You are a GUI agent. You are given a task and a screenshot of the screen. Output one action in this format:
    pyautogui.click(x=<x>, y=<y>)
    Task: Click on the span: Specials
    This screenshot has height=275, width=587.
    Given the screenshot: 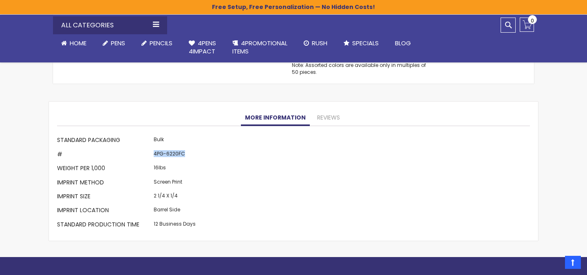 What is the action you would take?
    pyautogui.click(x=365, y=43)
    